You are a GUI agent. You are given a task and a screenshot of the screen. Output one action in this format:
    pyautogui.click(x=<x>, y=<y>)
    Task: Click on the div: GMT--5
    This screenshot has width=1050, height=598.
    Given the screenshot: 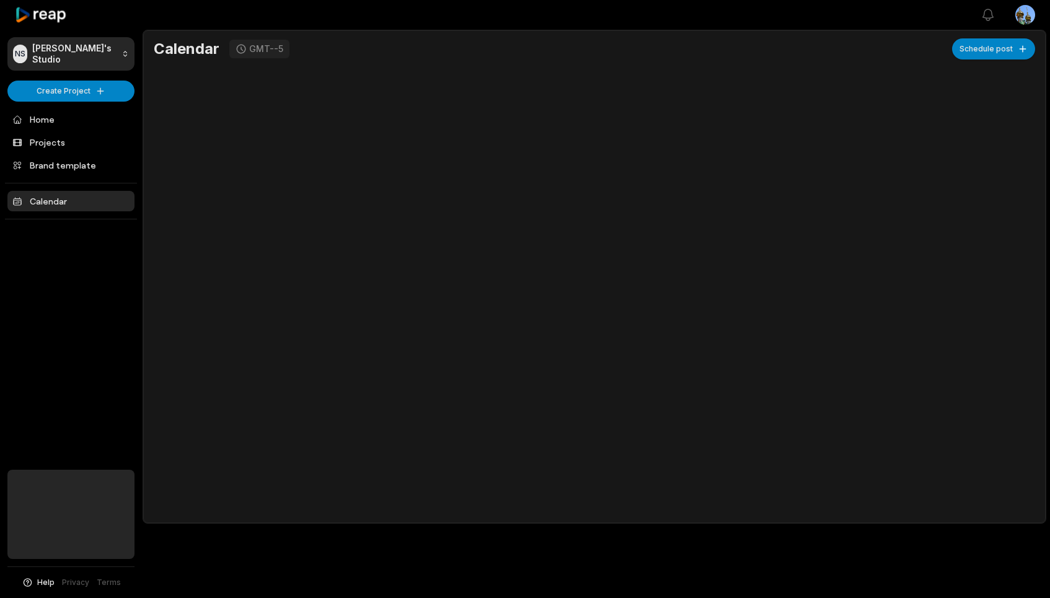 What is the action you would take?
    pyautogui.click(x=266, y=49)
    